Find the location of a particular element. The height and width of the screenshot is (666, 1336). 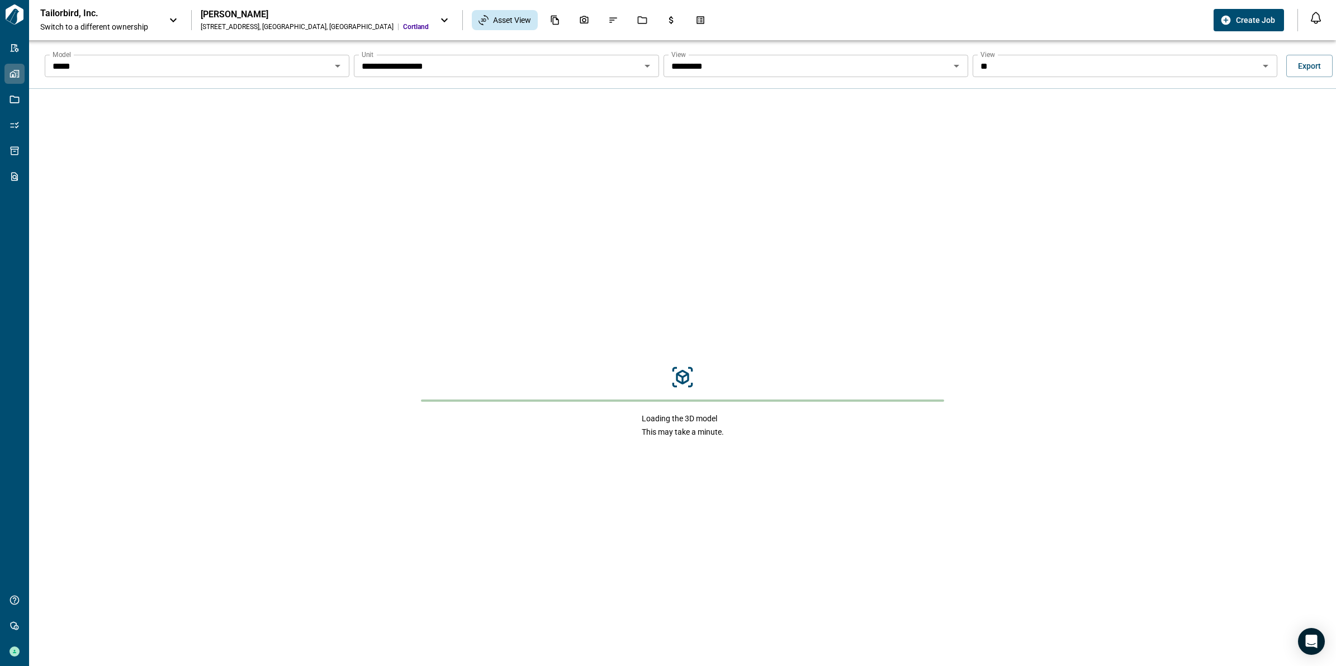

span: Switch to a different ownership is located at coordinates (99, 27).